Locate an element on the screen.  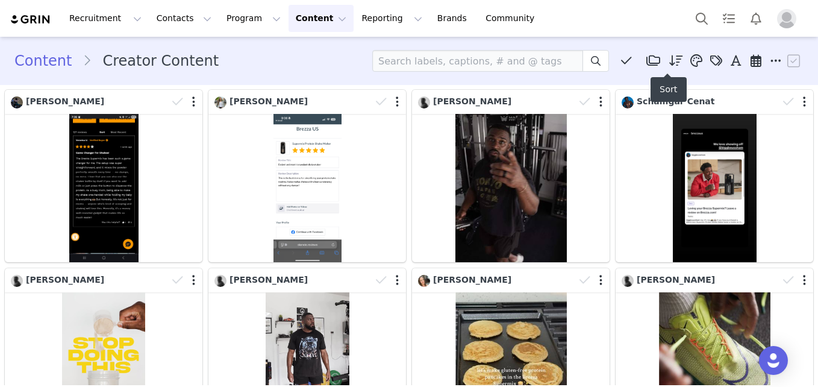
button: Contacts is located at coordinates (184, 18).